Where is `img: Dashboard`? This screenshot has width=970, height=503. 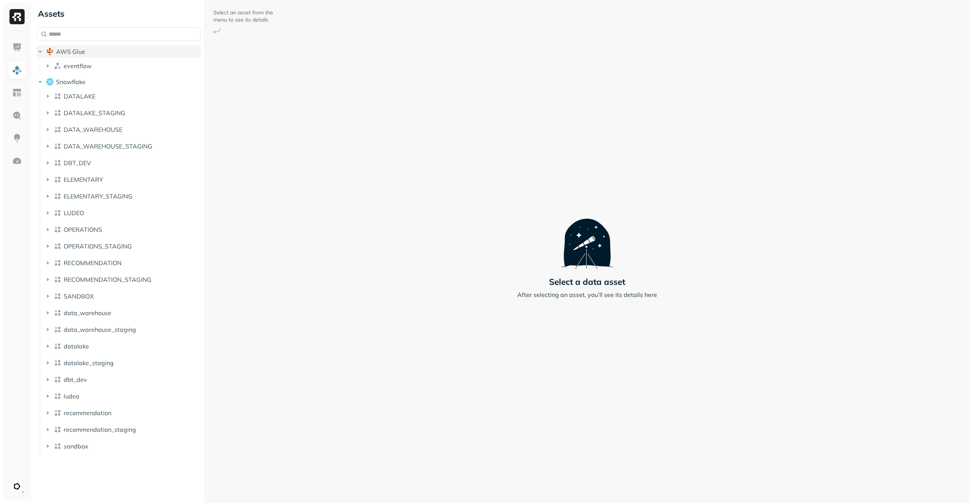
img: Dashboard is located at coordinates (17, 47).